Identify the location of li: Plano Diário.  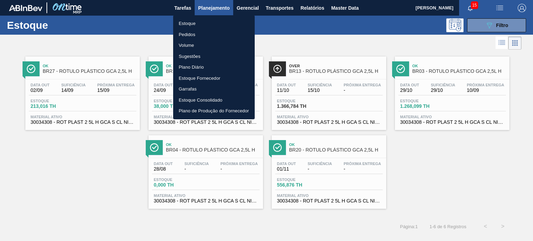
(214, 67).